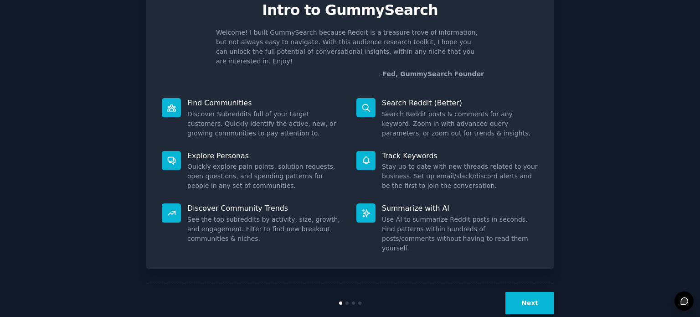 The height and width of the screenshot is (317, 700). What do you see at coordinates (265, 155) in the screenshot?
I see `p: Explore Personas` at bounding box center [265, 155].